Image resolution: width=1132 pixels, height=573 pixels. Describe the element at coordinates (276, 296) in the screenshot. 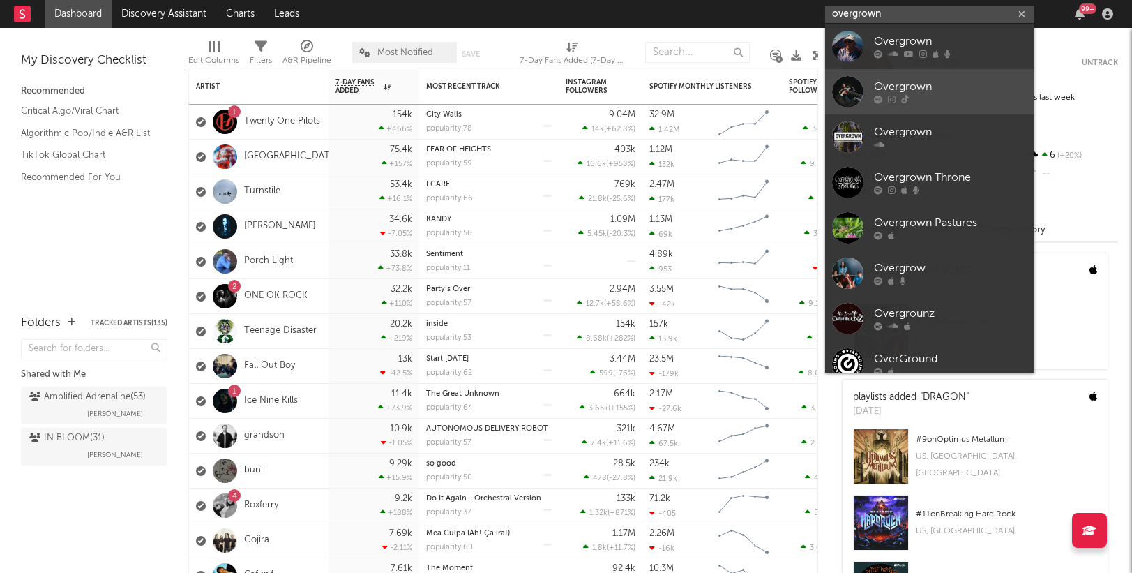

I see `a: ONE OK ROCK` at that location.